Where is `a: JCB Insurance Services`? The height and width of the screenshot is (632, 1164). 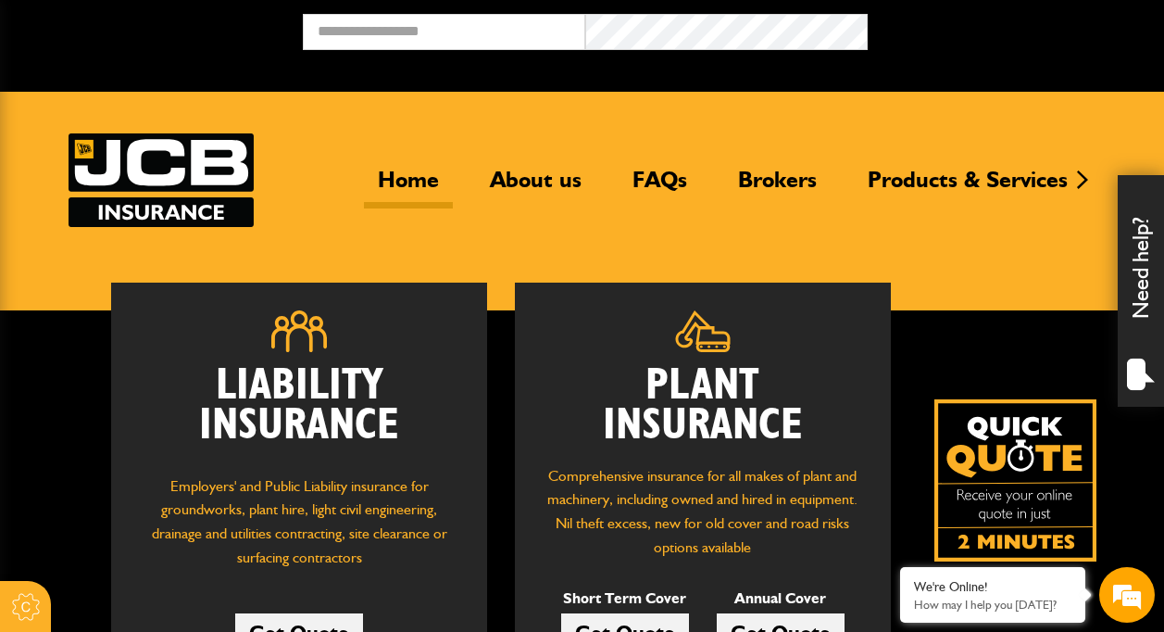 a: JCB Insurance Services is located at coordinates (161, 180).